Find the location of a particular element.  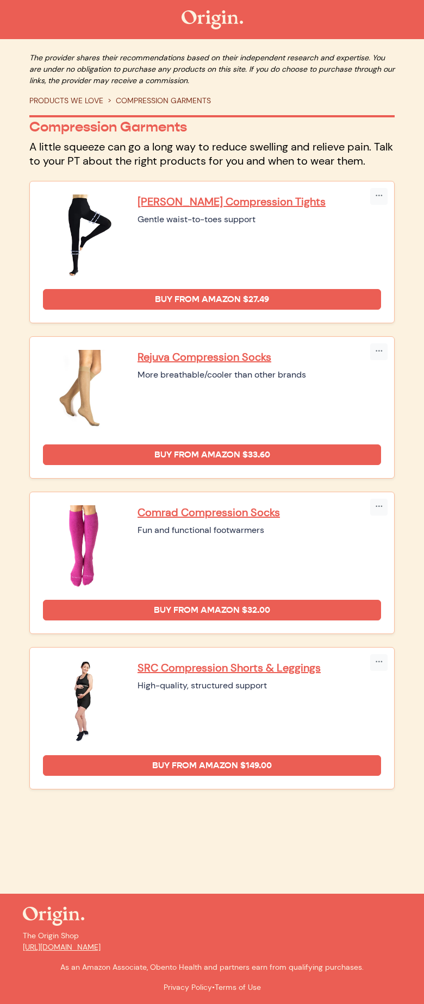

a: PRODUCTS WE LOVE is located at coordinates (66, 101).